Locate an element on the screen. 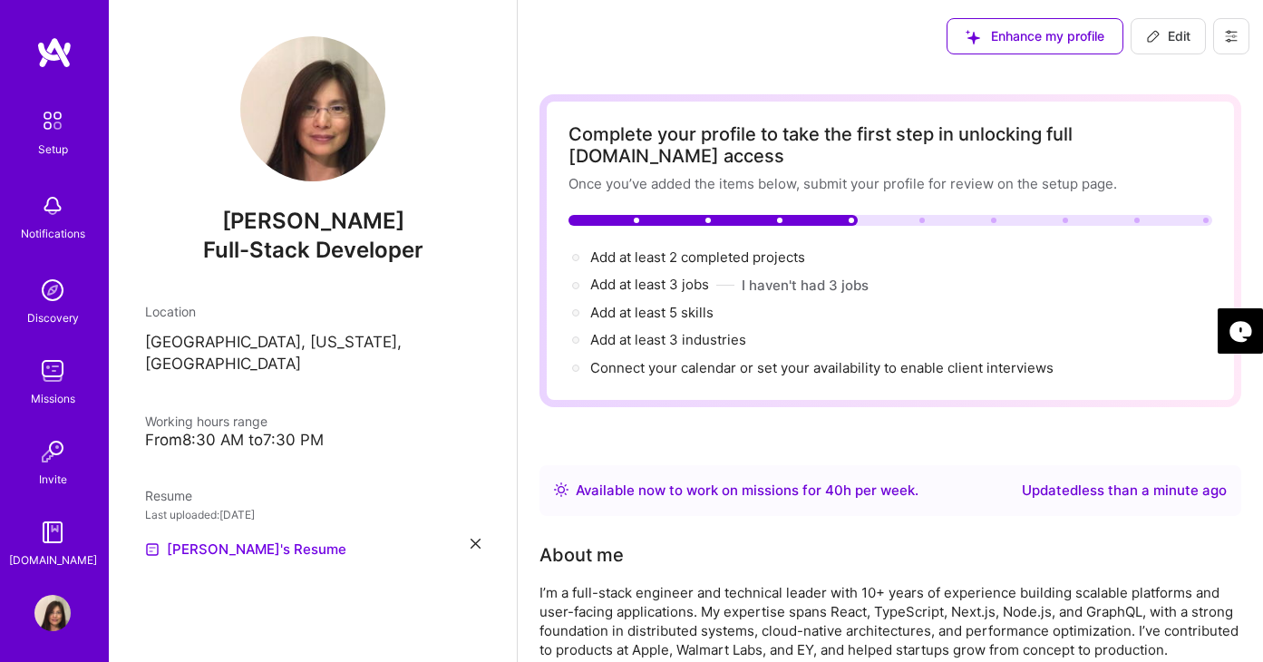 The width and height of the screenshot is (1263, 662). div: Available now to work on missions for h per week . is located at coordinates (747, 491).